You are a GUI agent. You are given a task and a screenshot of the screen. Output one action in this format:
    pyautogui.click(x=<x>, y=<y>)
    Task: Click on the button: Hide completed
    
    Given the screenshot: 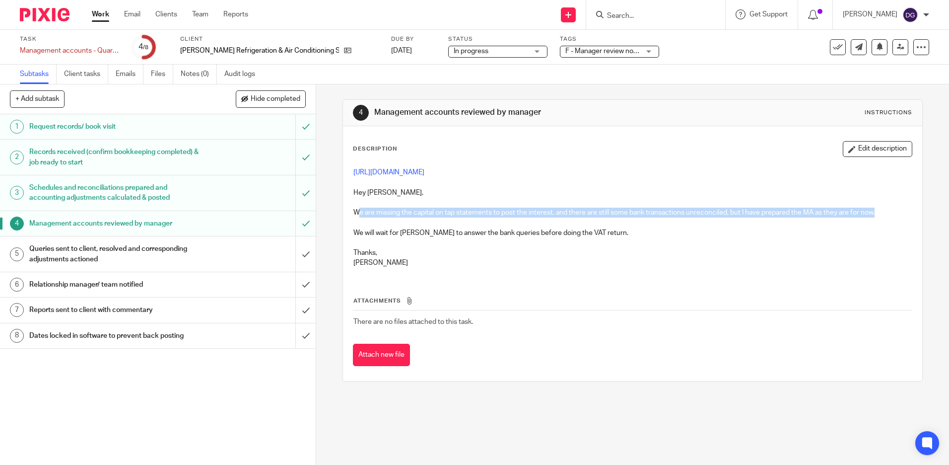 What is the action you would take?
    pyautogui.click(x=270, y=99)
    